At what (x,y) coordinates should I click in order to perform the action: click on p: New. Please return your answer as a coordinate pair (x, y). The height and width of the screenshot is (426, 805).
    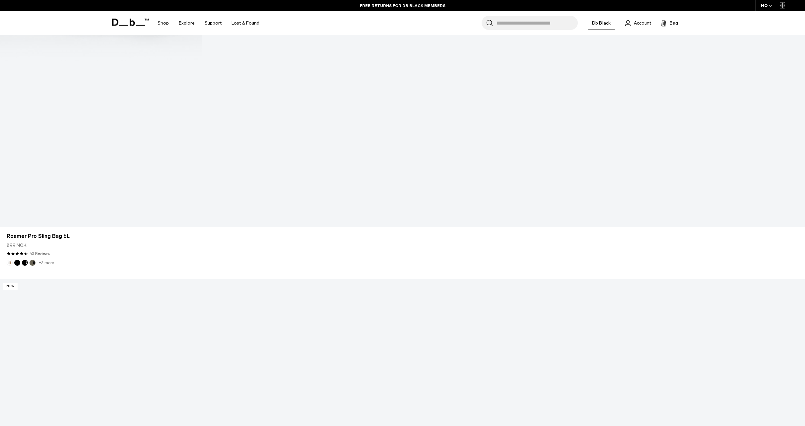
    Looking at the image, I should click on (10, 286).